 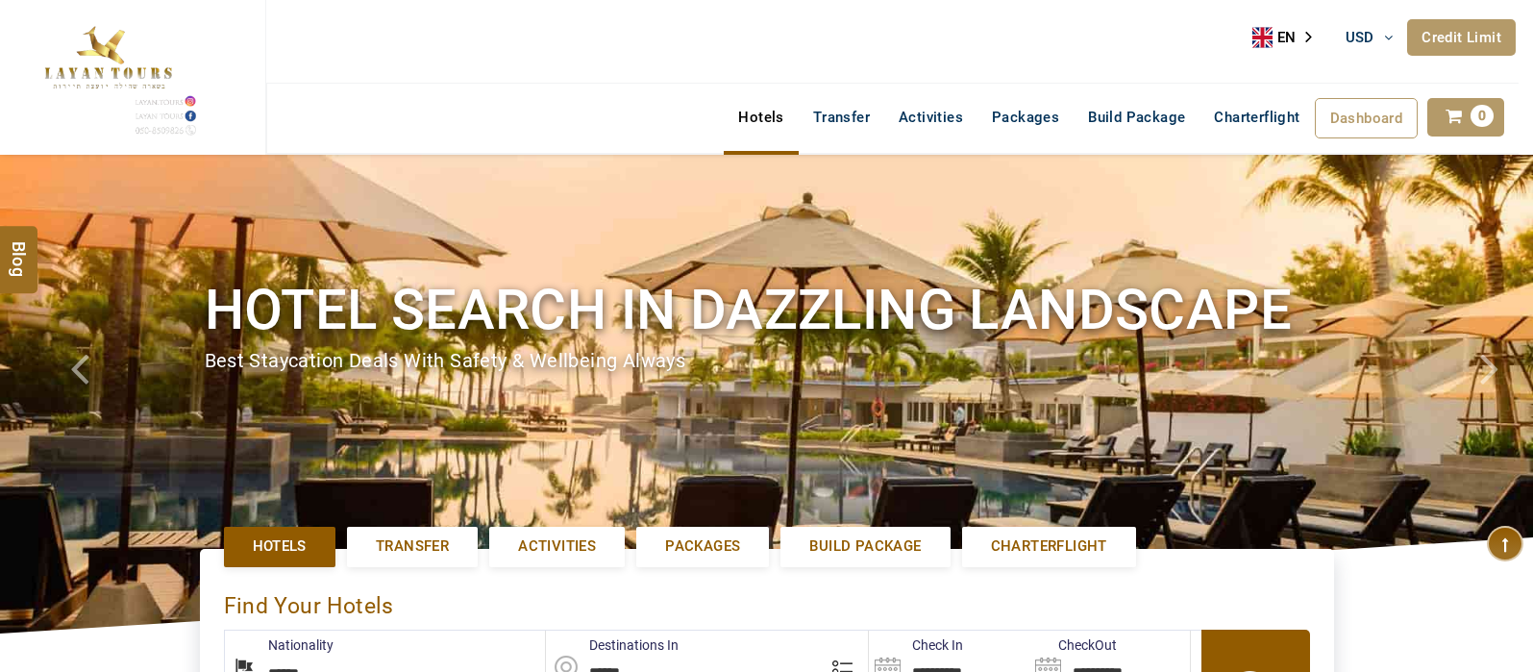 What do you see at coordinates (557, 546) in the screenshot?
I see `span: Activities` at bounding box center [557, 546].